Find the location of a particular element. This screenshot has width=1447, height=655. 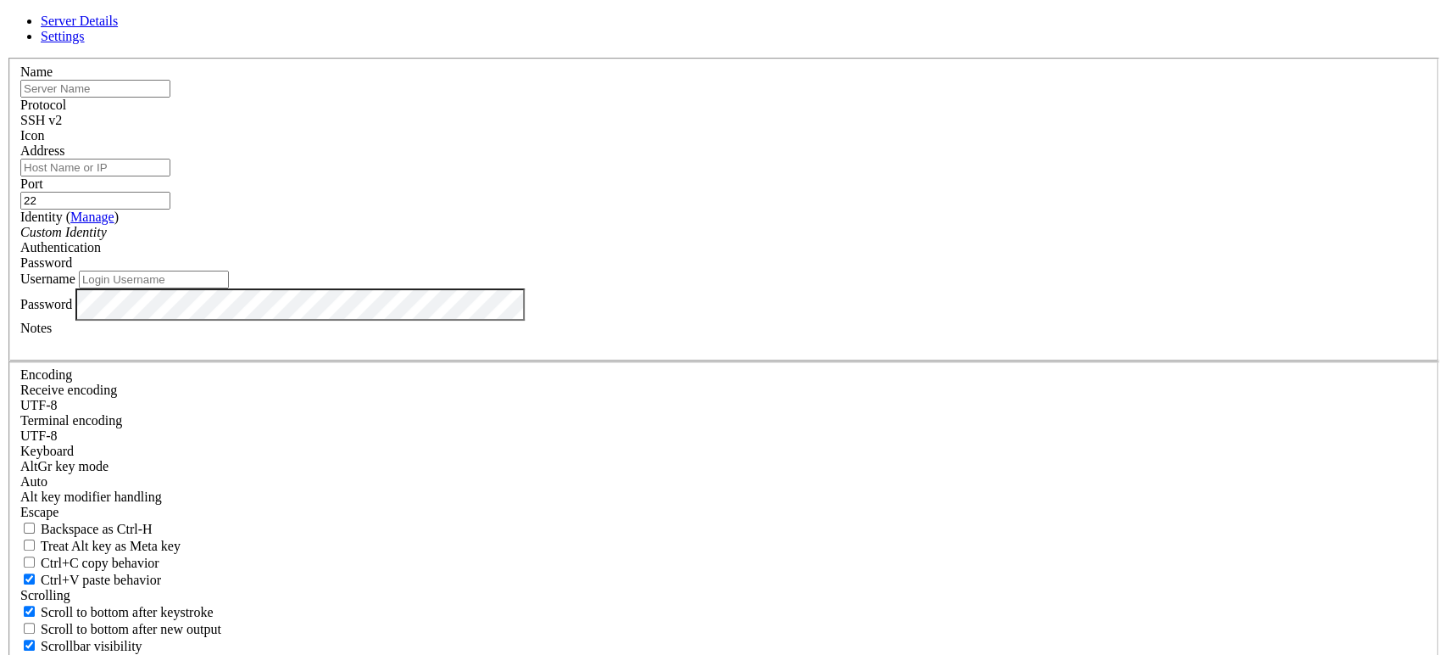

label: Notes is located at coordinates (36, 327).